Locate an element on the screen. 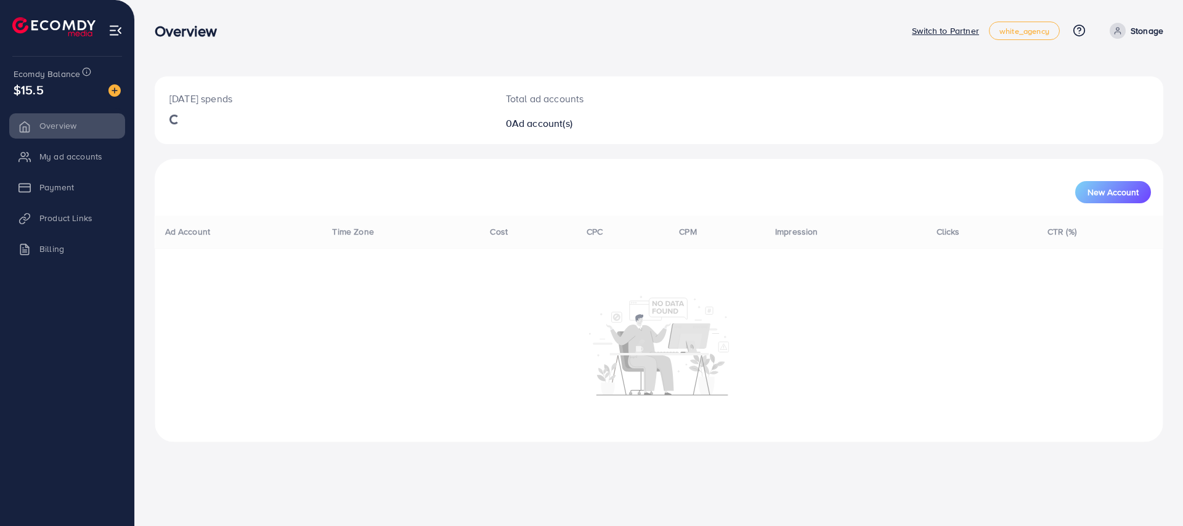 The image size is (1183, 526). span: Ecomdy Balance is located at coordinates (47, 74).